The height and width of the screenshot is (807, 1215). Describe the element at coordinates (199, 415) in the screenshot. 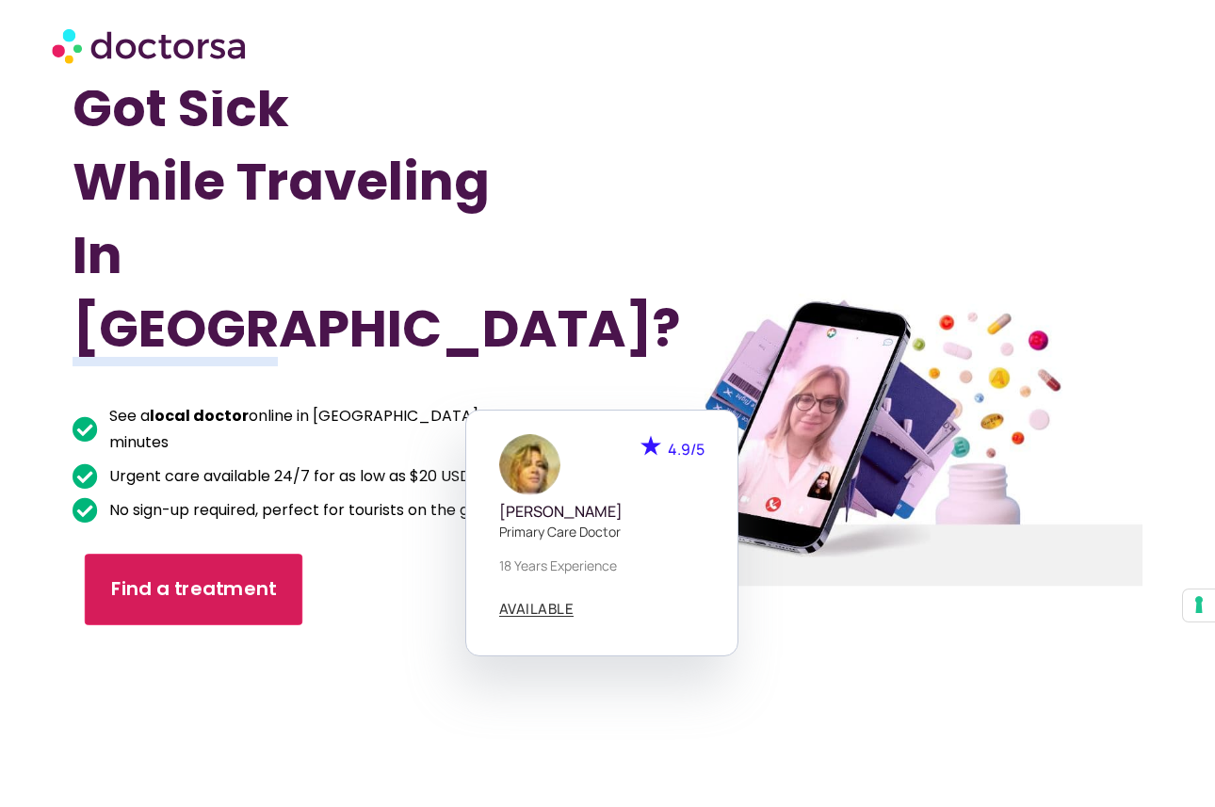

I see `b: local doctor` at that location.